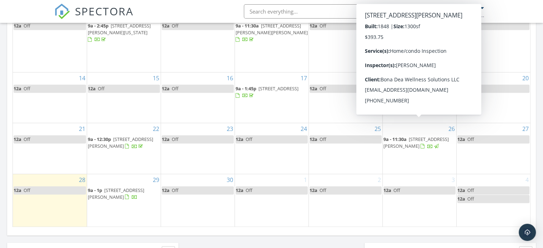  I want to click on span: SPECTORA, so click(104, 11).